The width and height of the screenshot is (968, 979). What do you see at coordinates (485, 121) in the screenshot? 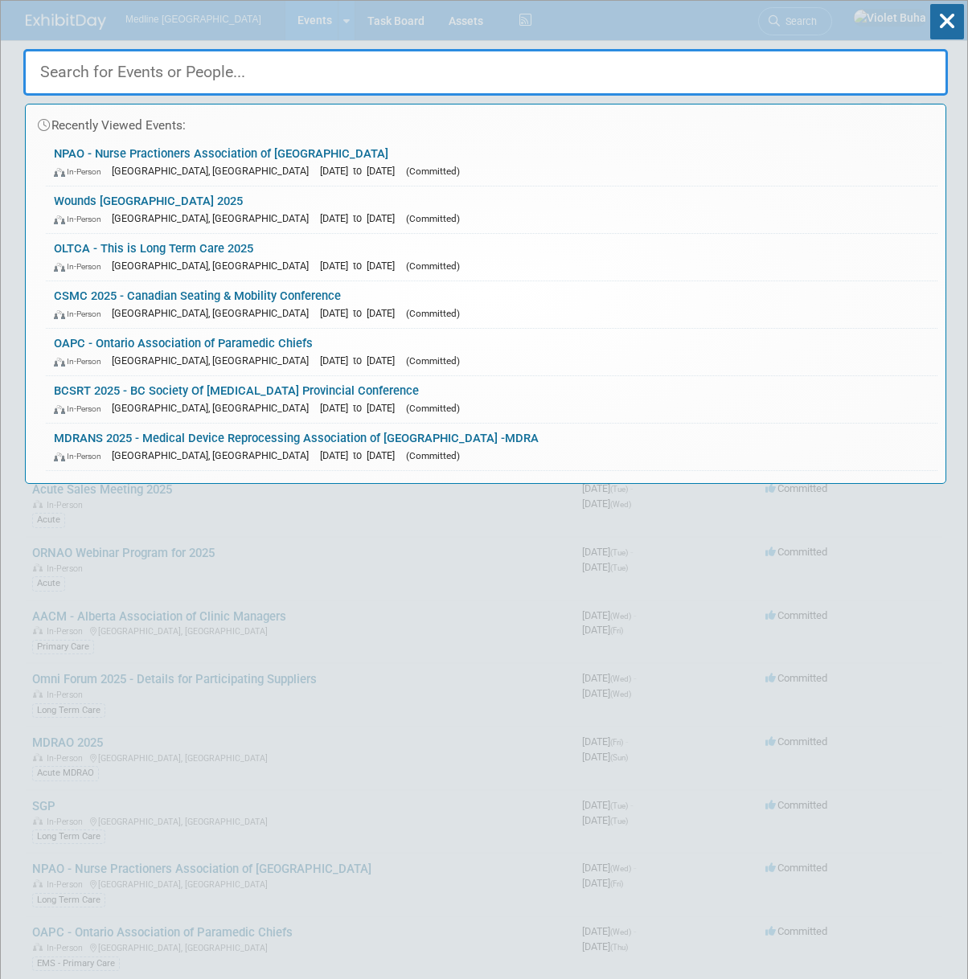
I see `div: Recently Viewed Events:` at bounding box center [485, 121].